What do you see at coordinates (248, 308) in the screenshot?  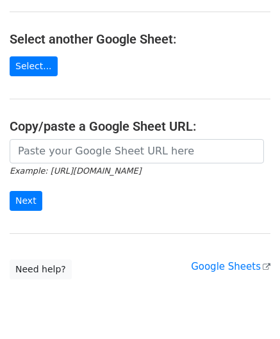 I see `div: Chat Widget` at bounding box center [248, 308].